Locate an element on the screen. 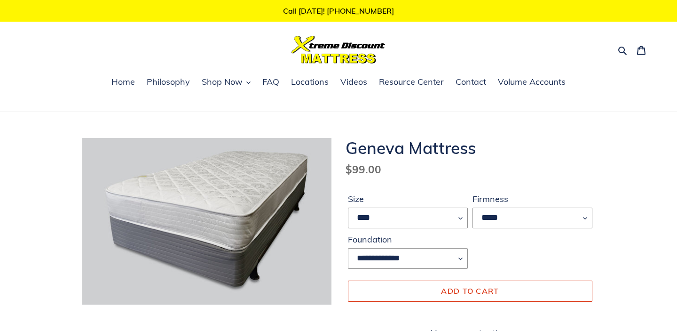  span: Resource Center is located at coordinates (412, 82).